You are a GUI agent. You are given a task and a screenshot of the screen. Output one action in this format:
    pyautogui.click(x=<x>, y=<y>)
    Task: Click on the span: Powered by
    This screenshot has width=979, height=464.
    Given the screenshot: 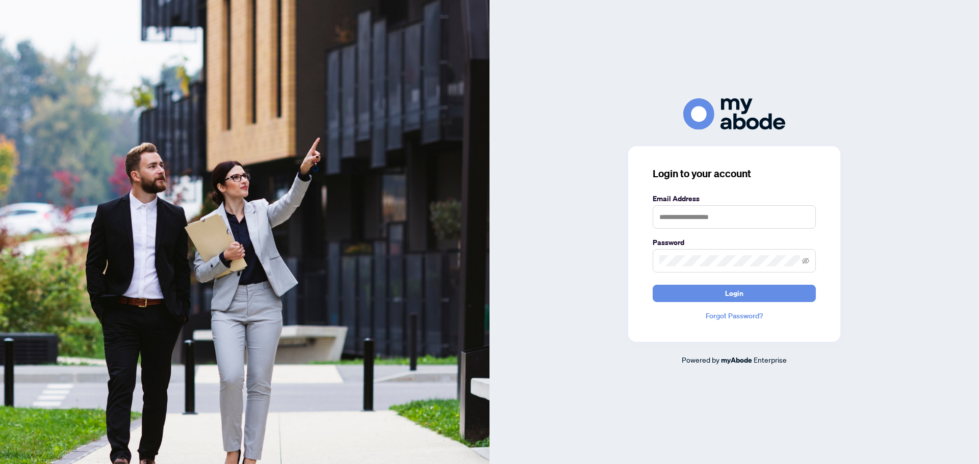 What is the action you would take?
    pyautogui.click(x=700, y=360)
    